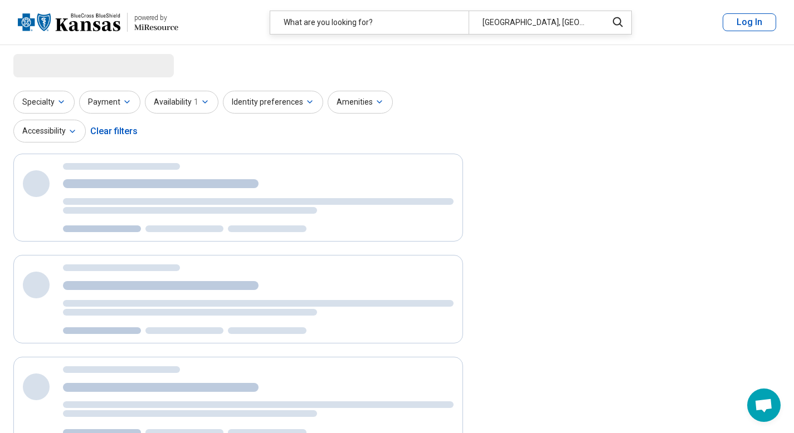  I want to click on button: Availability1, so click(182, 102).